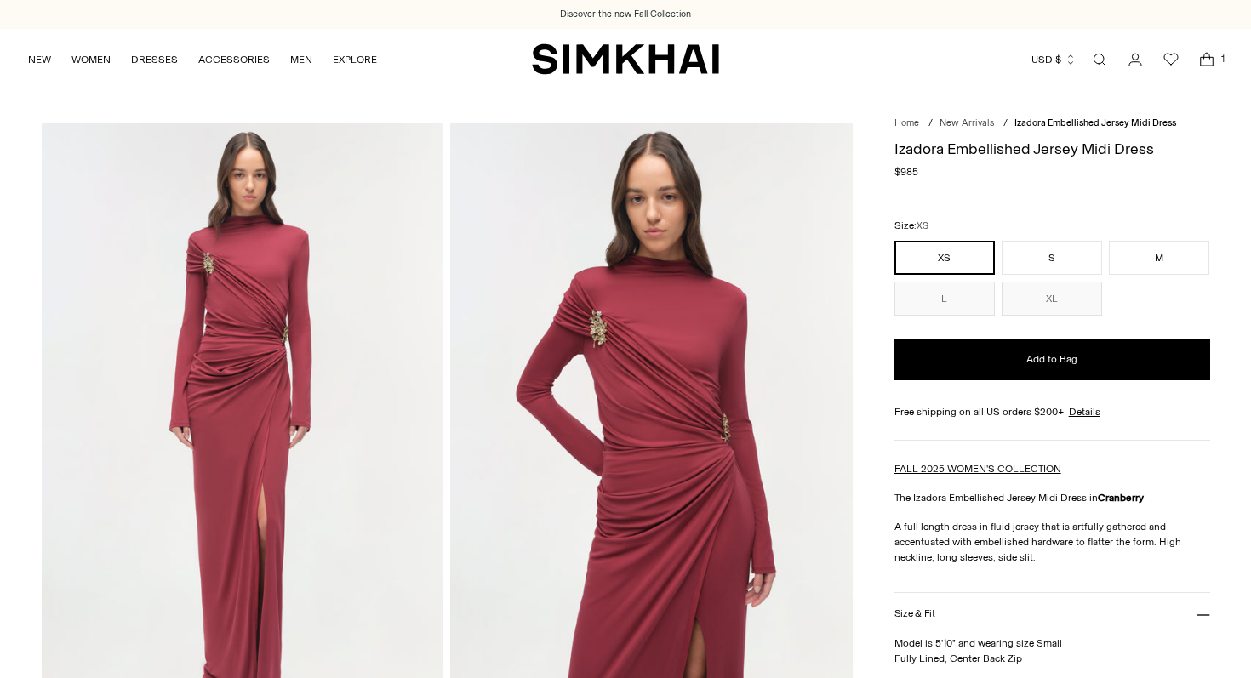 This screenshot has height=678, width=1251. I want to click on a: MEN, so click(301, 60).